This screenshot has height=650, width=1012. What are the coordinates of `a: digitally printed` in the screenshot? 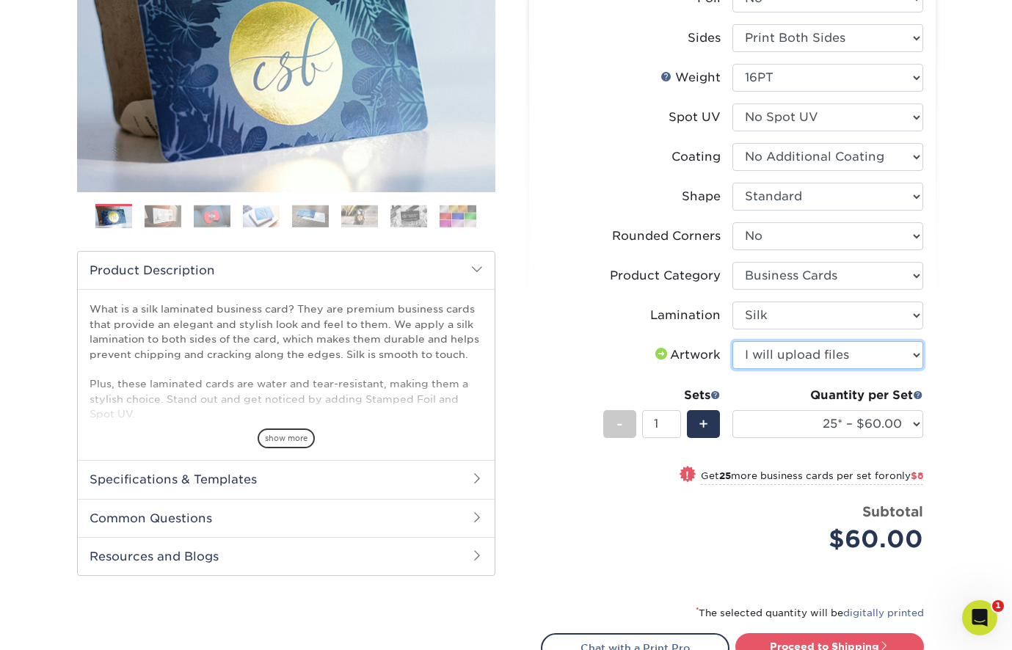 It's located at (884, 613).